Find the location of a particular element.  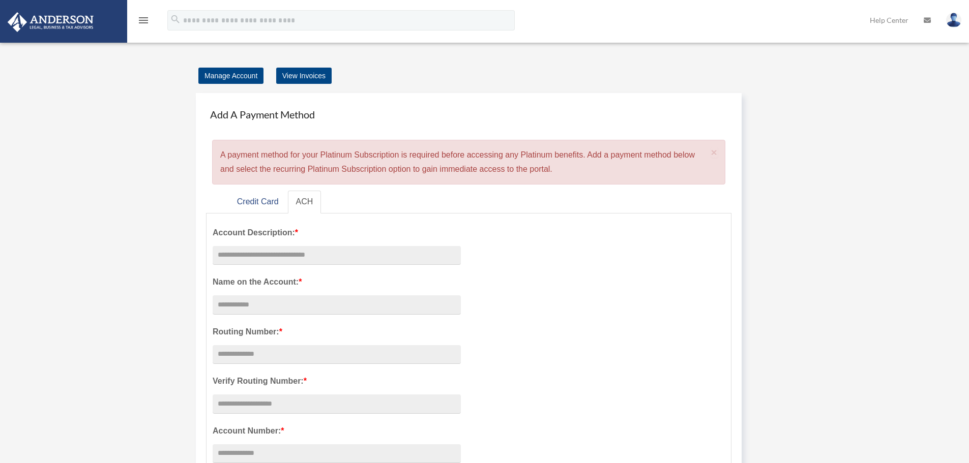

i: search is located at coordinates (175, 19).